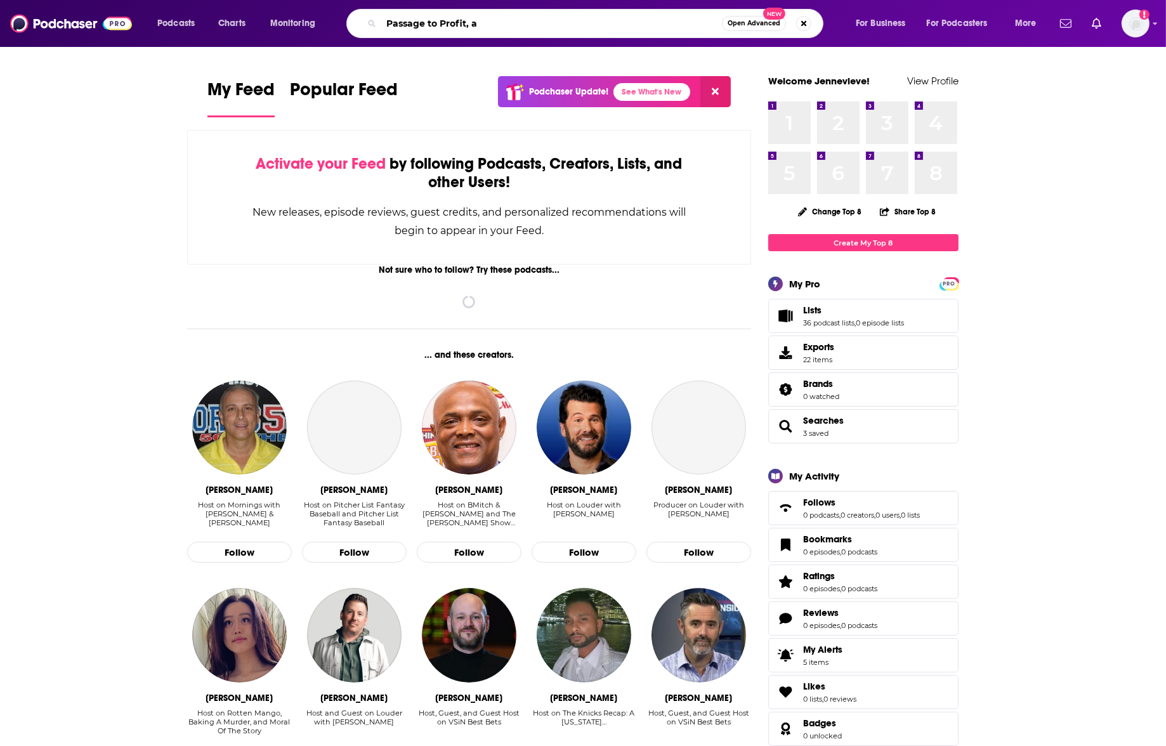 This screenshot has width=1166, height=746. Describe the element at coordinates (551, 23) in the screenshot. I see `input: Search podcasts, credits, & more...` at that location.